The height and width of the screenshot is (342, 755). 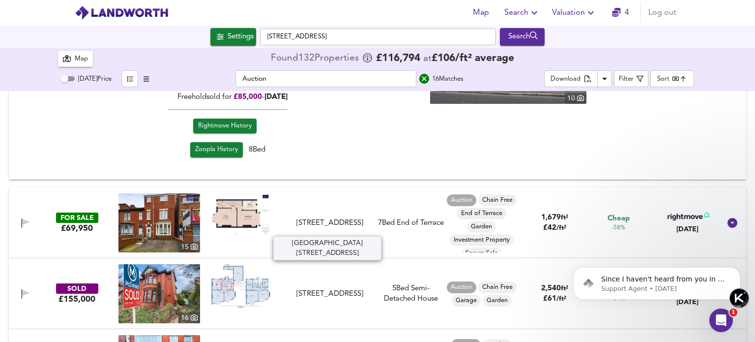 What do you see at coordinates (329, 293) in the screenshot?
I see `div: 140 Hornby Road, FY1 4HX` at bounding box center [329, 293].